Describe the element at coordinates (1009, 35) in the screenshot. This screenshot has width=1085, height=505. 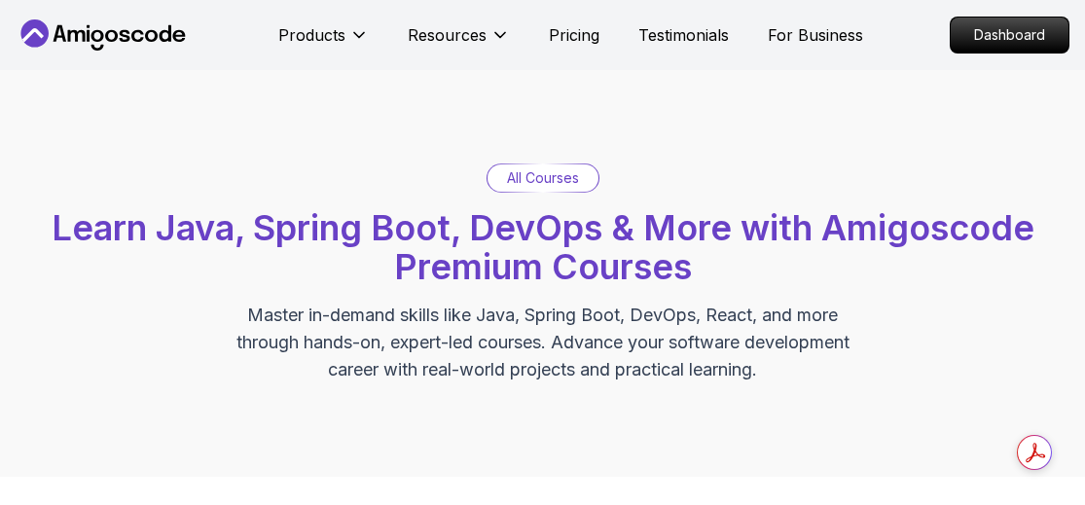
I see `p: Dashboard` at that location.